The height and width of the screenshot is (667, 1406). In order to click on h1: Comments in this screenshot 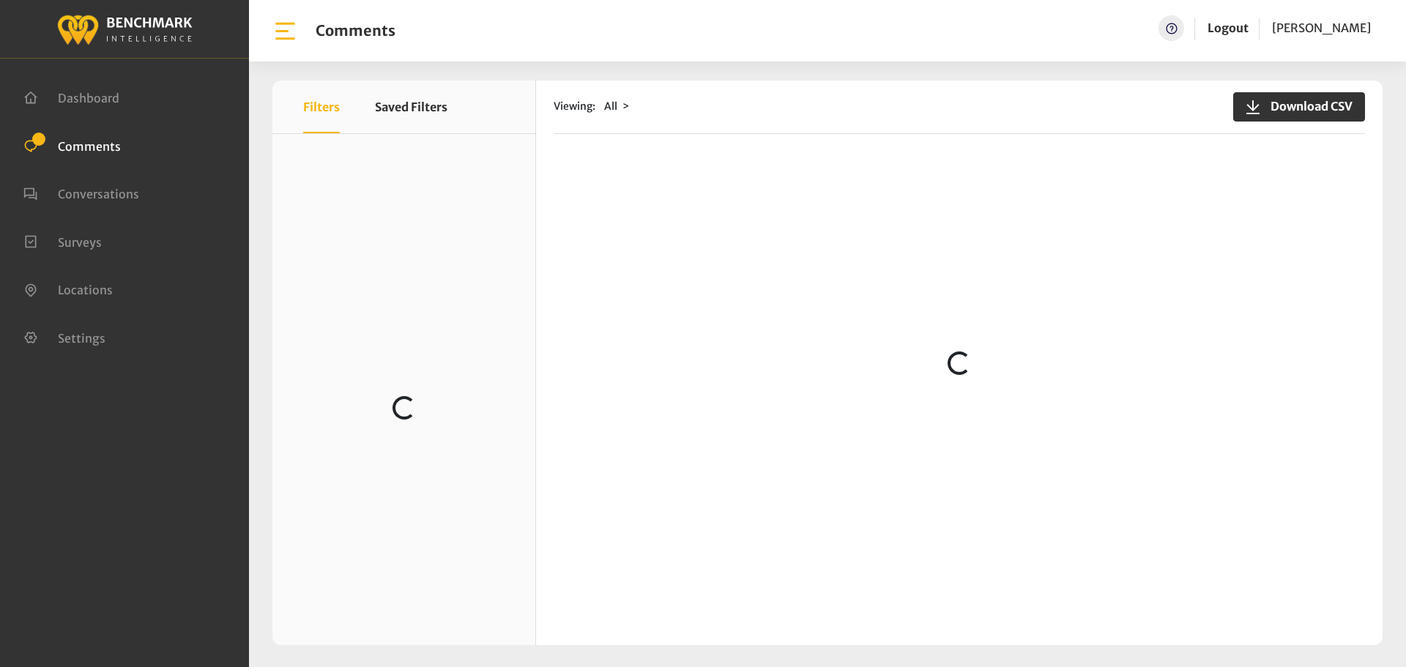, I will do `click(355, 31)`.